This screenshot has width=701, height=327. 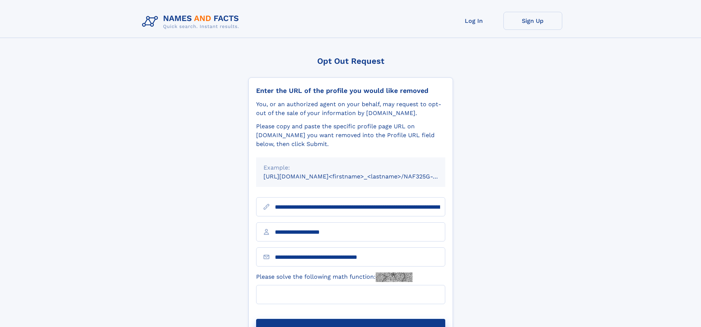 What do you see at coordinates (533, 21) in the screenshot?
I see `a: Sign Up` at bounding box center [533, 21].